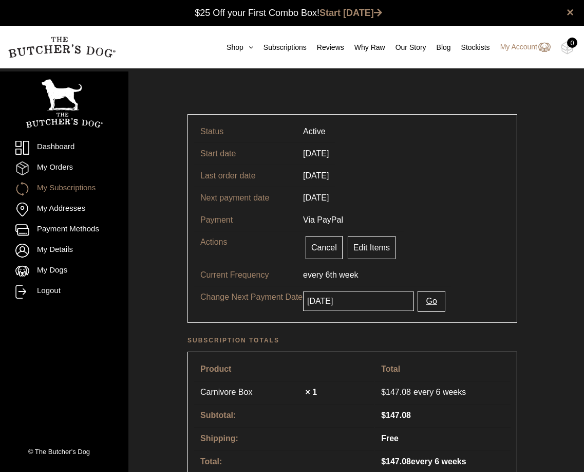  Describe the element at coordinates (520, 47) in the screenshot. I see `a: My Account` at that location.